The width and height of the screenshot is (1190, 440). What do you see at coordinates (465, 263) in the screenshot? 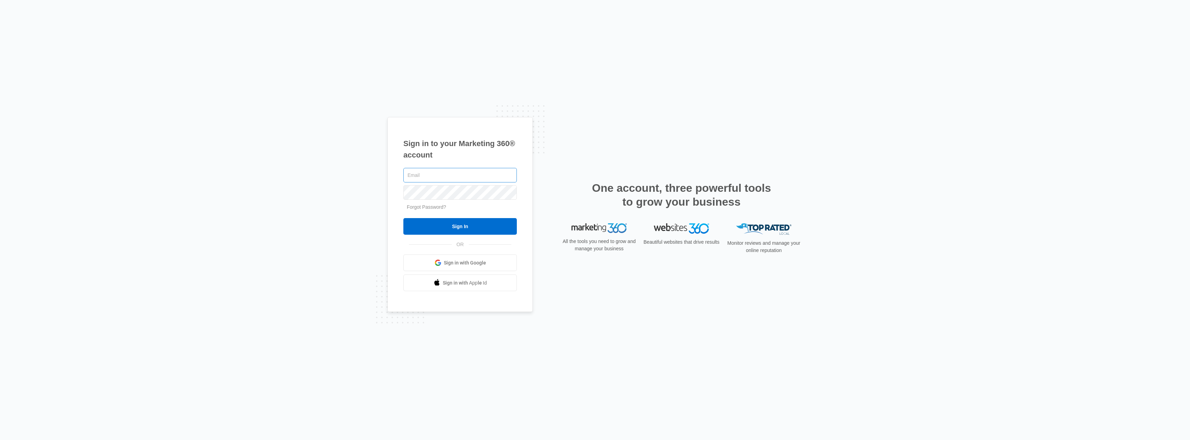
I see `span: Sign in with Google` at bounding box center [465, 263].